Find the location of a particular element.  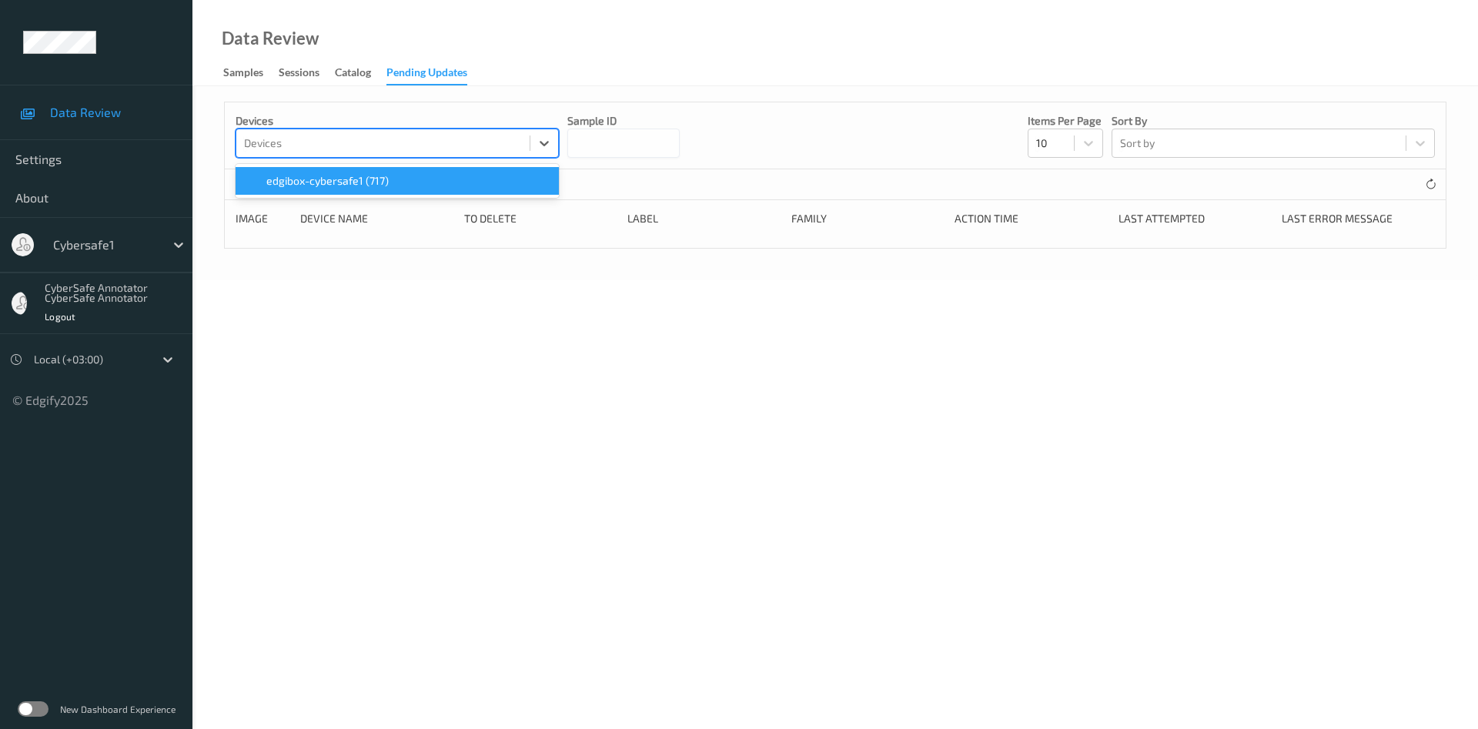

p: Items per page is located at coordinates (1066, 121).